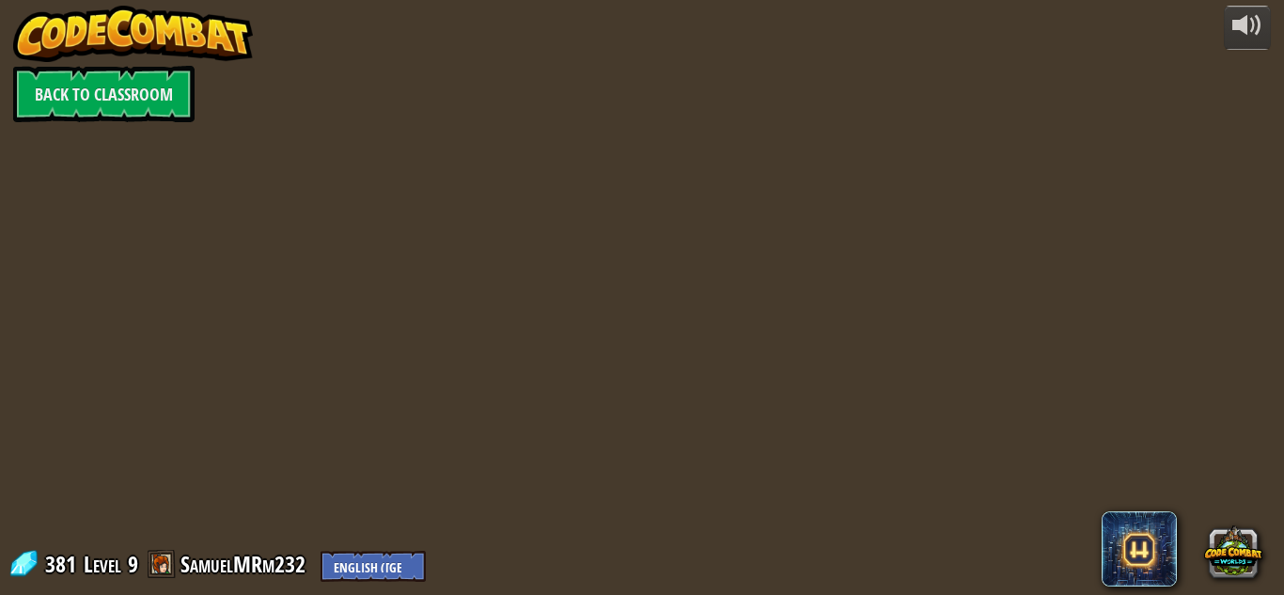 The height and width of the screenshot is (595, 1284). Describe the element at coordinates (103, 94) in the screenshot. I see `a: Back to Classroom` at that location.